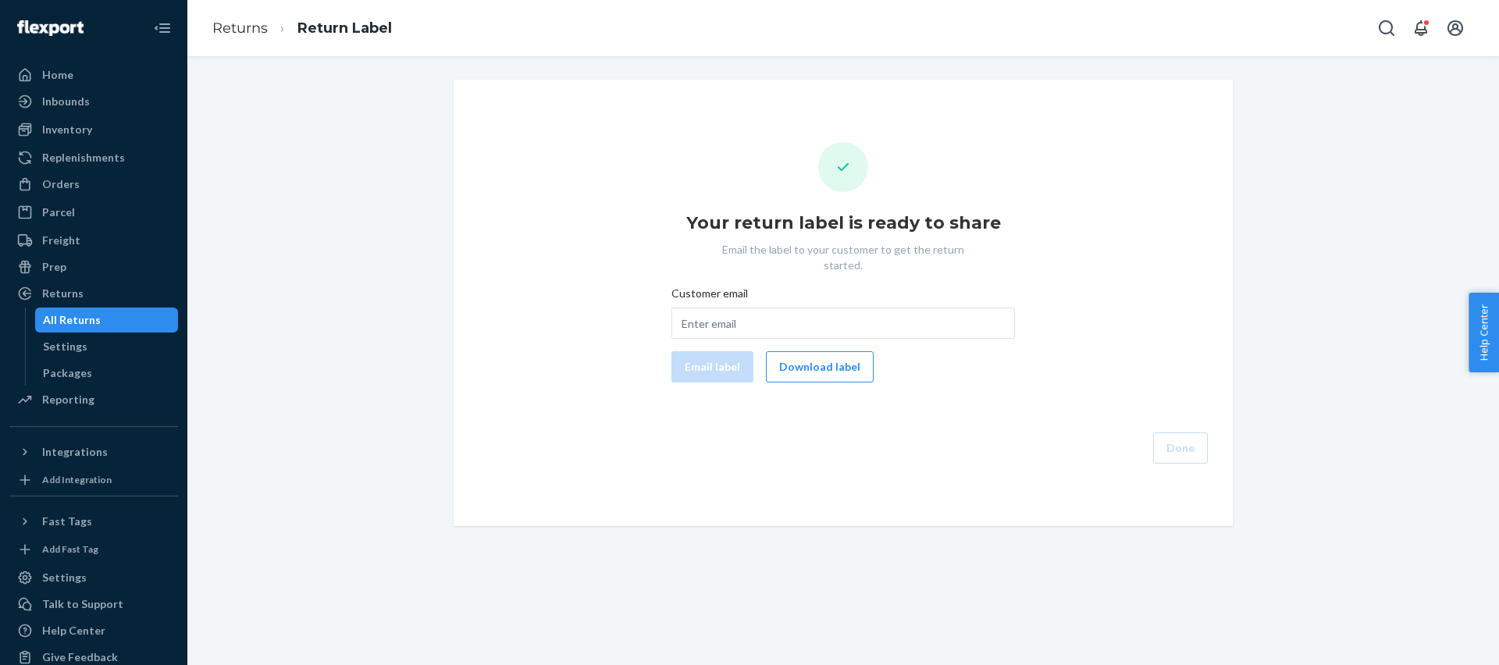  I want to click on div: Packages, so click(67, 373).